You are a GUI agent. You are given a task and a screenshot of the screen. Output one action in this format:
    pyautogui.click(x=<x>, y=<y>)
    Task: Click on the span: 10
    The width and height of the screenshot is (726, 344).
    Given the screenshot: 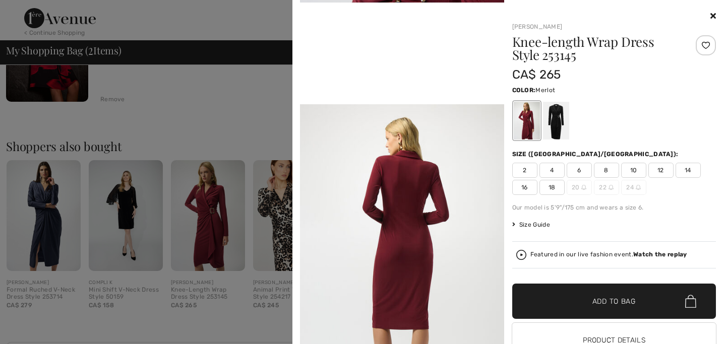 What is the action you would take?
    pyautogui.click(x=633, y=170)
    